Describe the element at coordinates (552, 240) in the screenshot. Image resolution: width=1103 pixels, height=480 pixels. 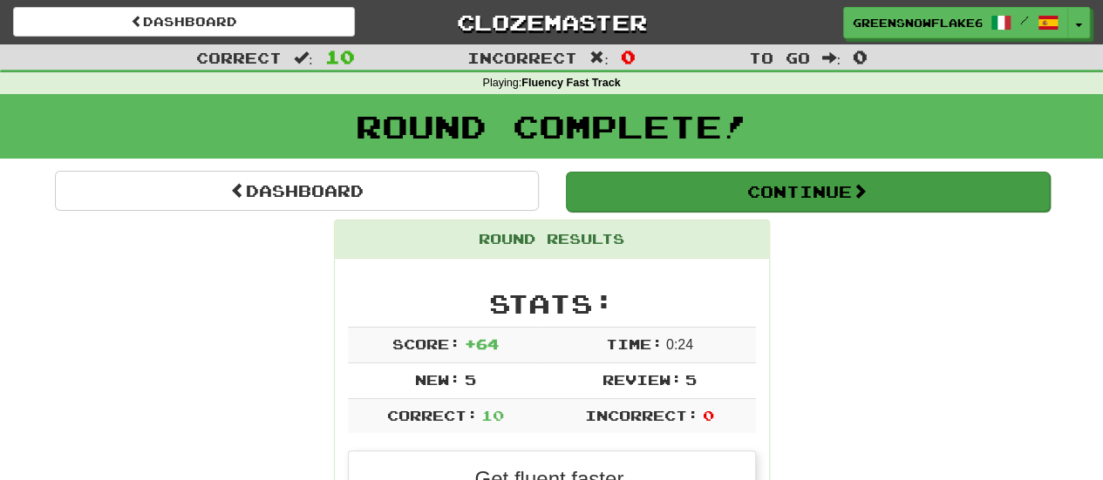
I see `div: Round Results` at that location.